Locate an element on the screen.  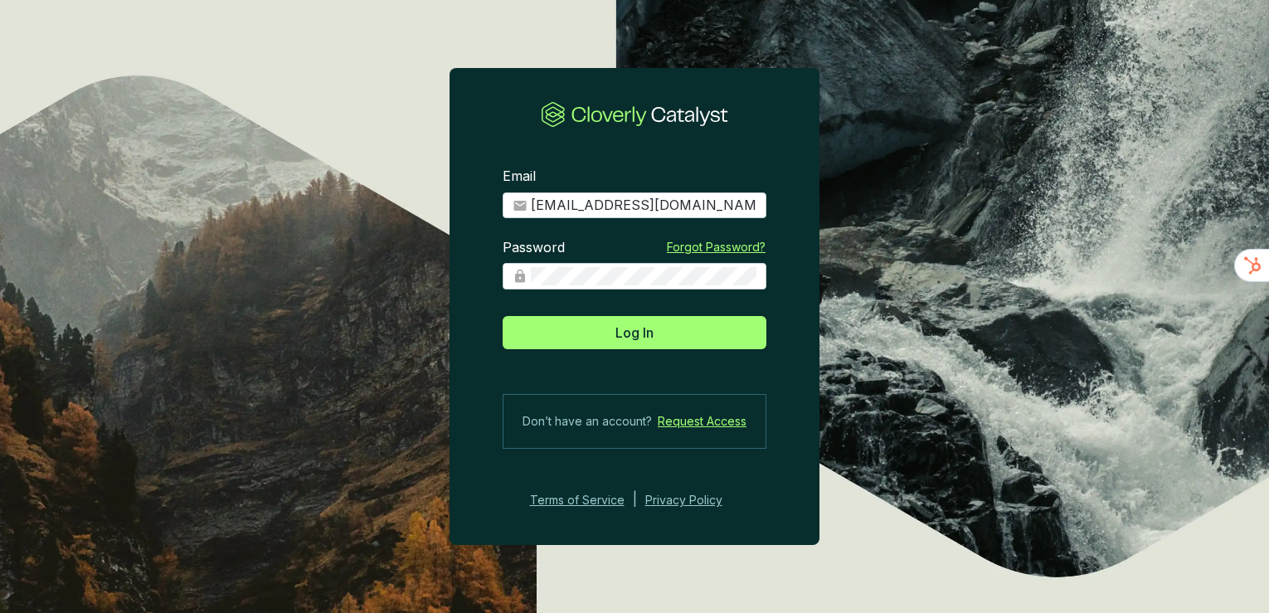
button: Log In is located at coordinates (635, 333).